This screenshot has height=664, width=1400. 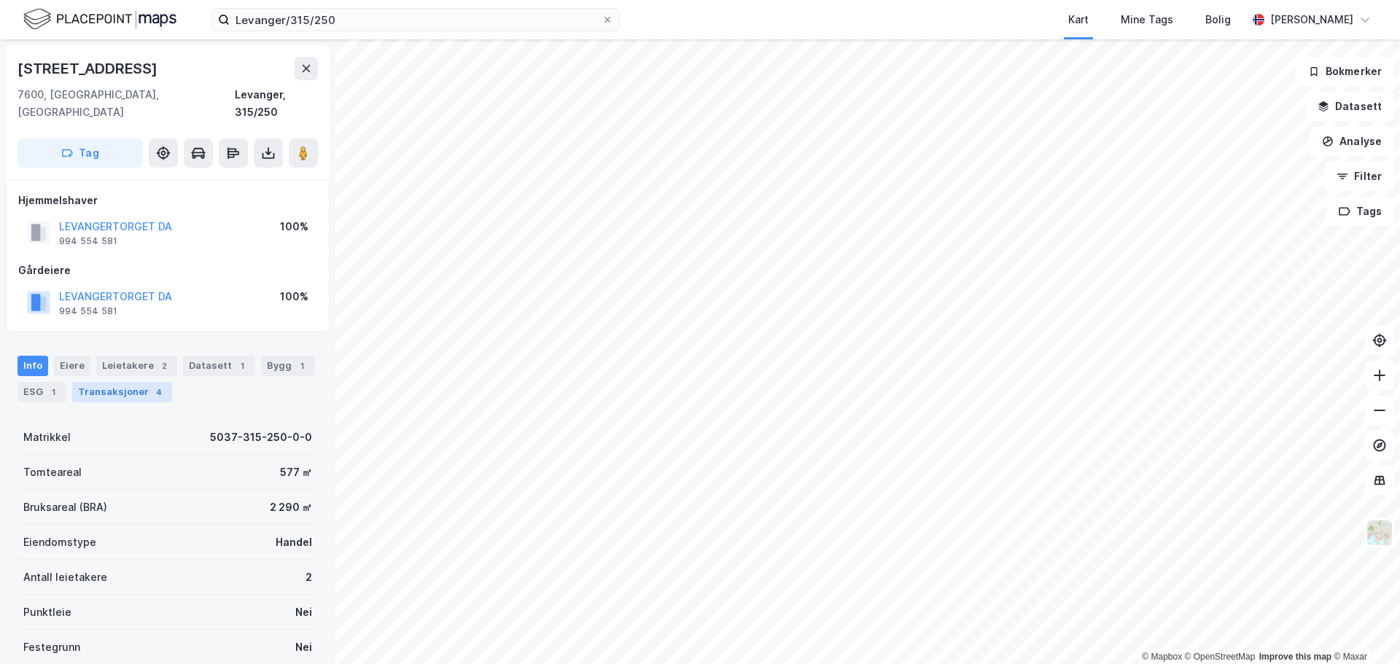 What do you see at coordinates (294, 543) in the screenshot?
I see `div: Handel` at bounding box center [294, 543].